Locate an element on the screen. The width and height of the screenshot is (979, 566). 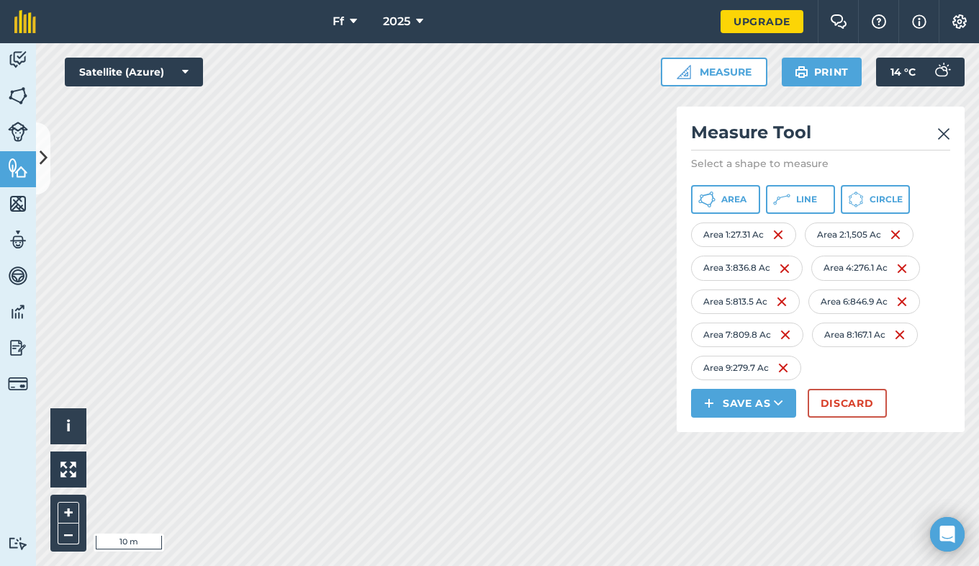
div: Area 2 : 1,505 Ac is located at coordinates (859, 235).